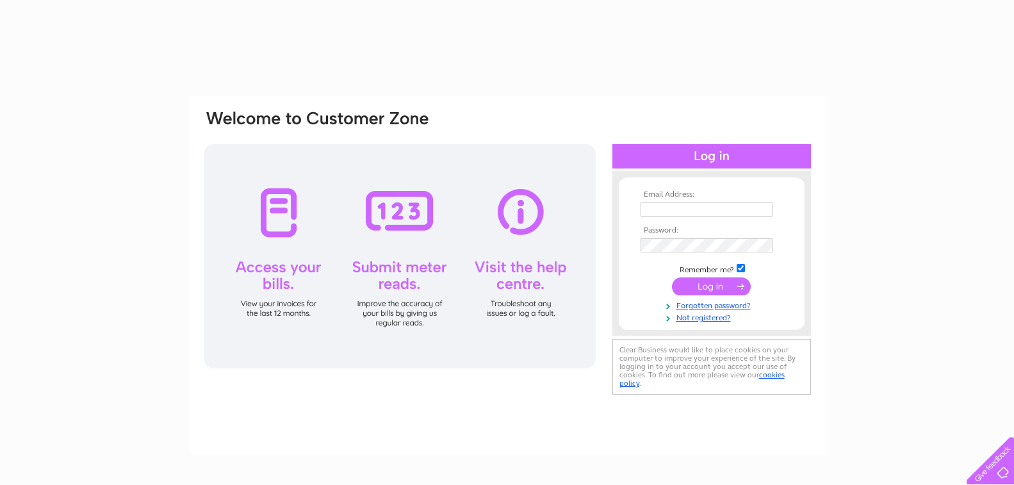 The height and width of the screenshot is (485, 1014). What do you see at coordinates (702, 379) in the screenshot?
I see `a: cookies policy` at bounding box center [702, 379].